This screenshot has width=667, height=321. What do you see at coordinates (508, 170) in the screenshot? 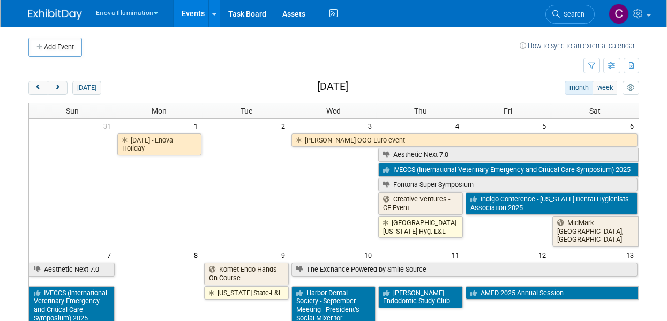
I see `a: IVECCS (International Veterinary Emergency and Critical Care Symposium) 2025` at bounding box center [508, 170].